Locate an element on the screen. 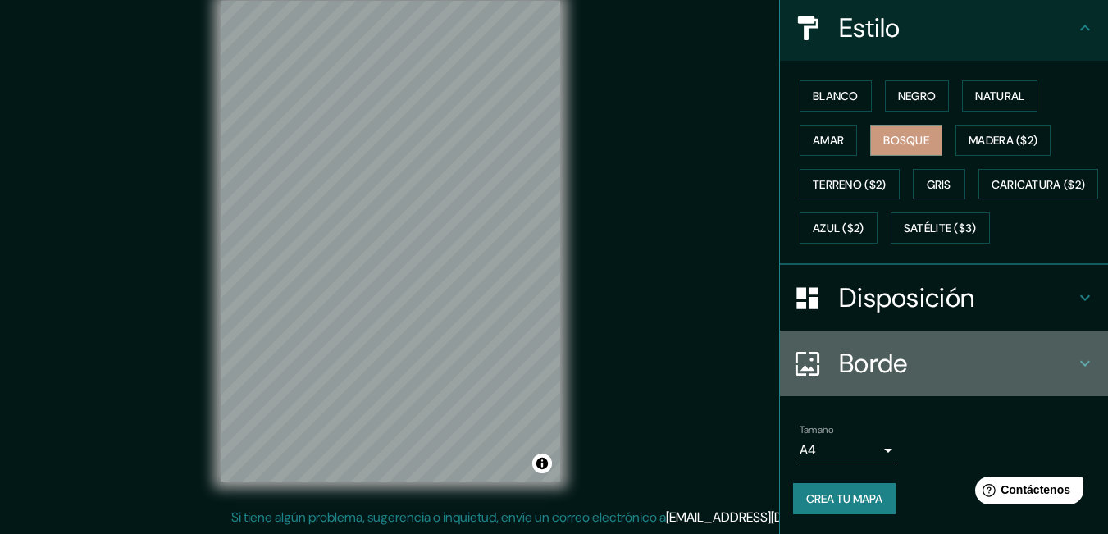 The width and height of the screenshot is (1108, 534). button: Caricatura ($2) is located at coordinates (1038, 185).